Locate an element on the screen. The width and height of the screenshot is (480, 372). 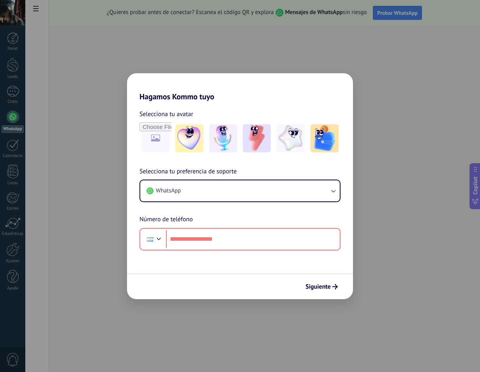
div: Argentina: + 54 is located at coordinates (150, 239).